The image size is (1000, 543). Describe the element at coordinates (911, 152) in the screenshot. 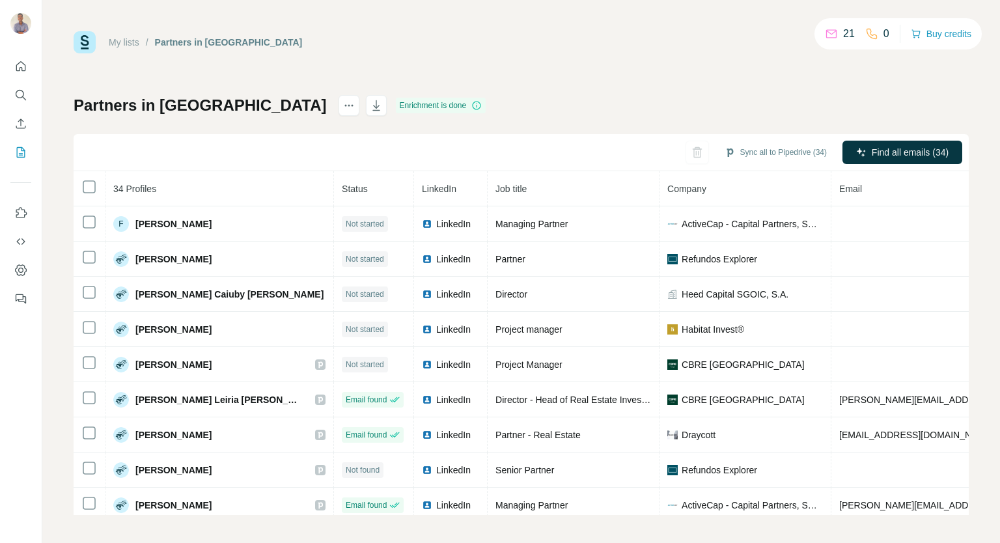

I see `span: Find all emails (34)` at that location.